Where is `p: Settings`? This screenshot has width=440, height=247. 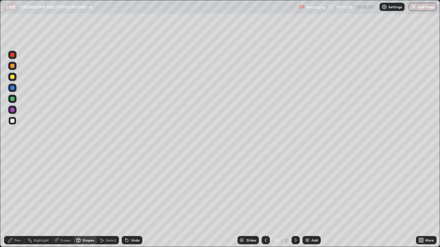
p: Settings is located at coordinates (395, 7).